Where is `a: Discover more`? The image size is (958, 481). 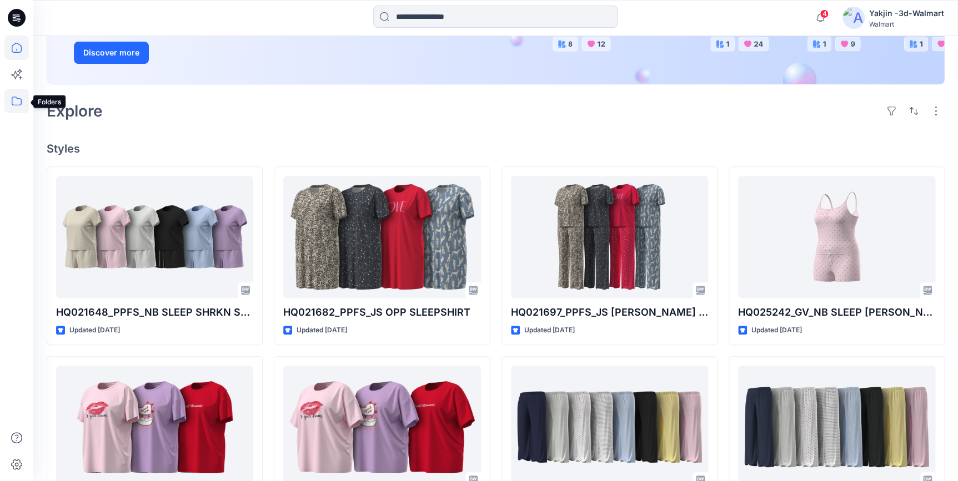
a: Discover more is located at coordinates (199, 53).